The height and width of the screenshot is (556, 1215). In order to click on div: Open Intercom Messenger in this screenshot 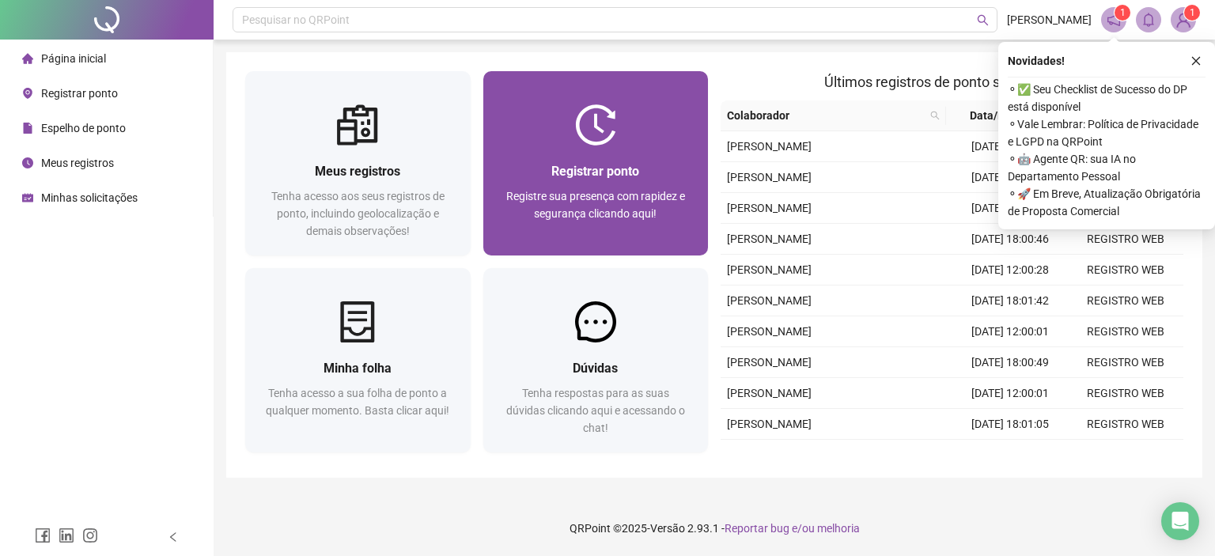, I will do `click(1180, 521)`.